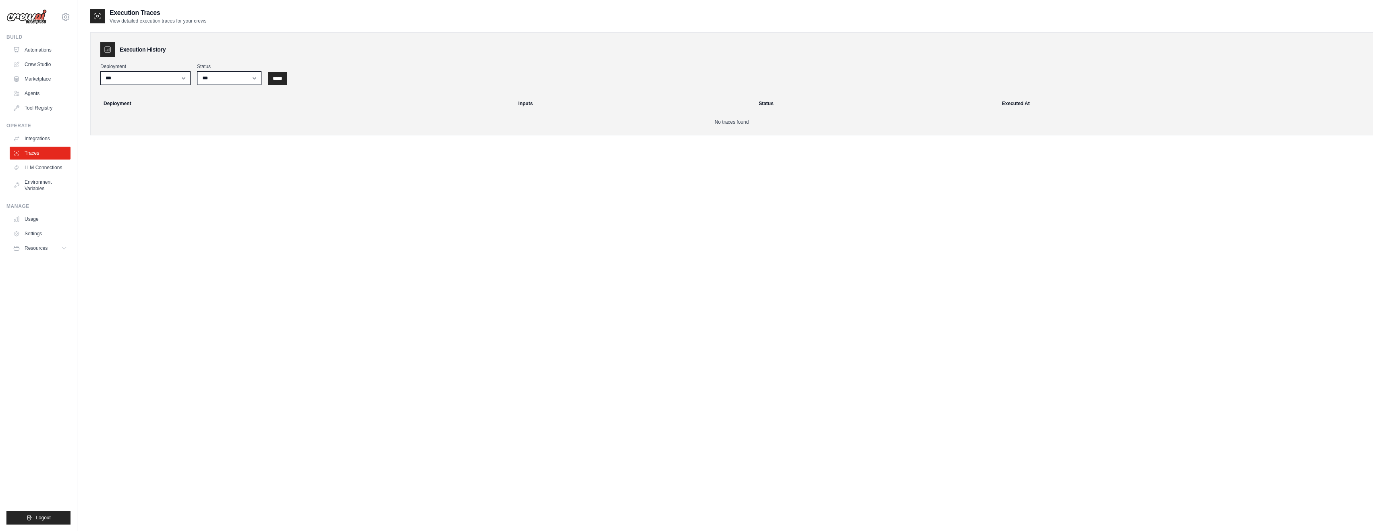 The width and height of the screenshot is (1386, 531). I want to click on a: Settings, so click(40, 234).